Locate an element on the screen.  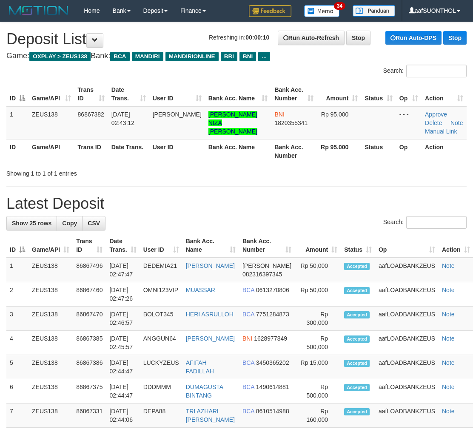
td: 4 is located at coordinates (17, 343).